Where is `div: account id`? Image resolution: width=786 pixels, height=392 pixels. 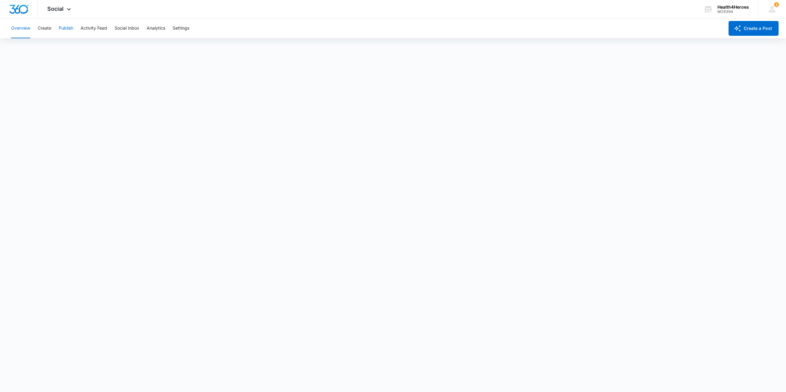 div: account id is located at coordinates (733, 12).